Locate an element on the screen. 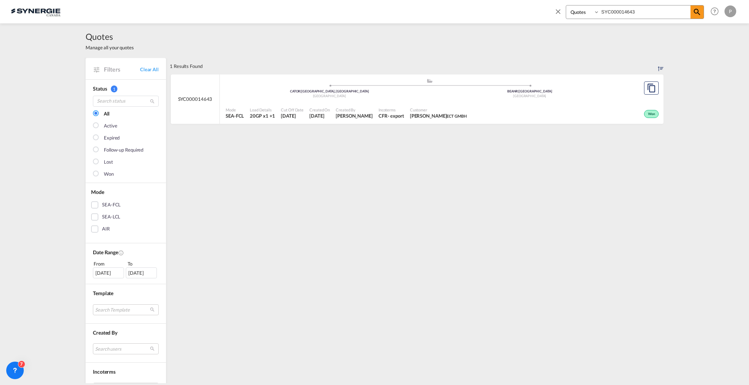 This screenshot has height=385, width=749. div: Active is located at coordinates (110, 126).